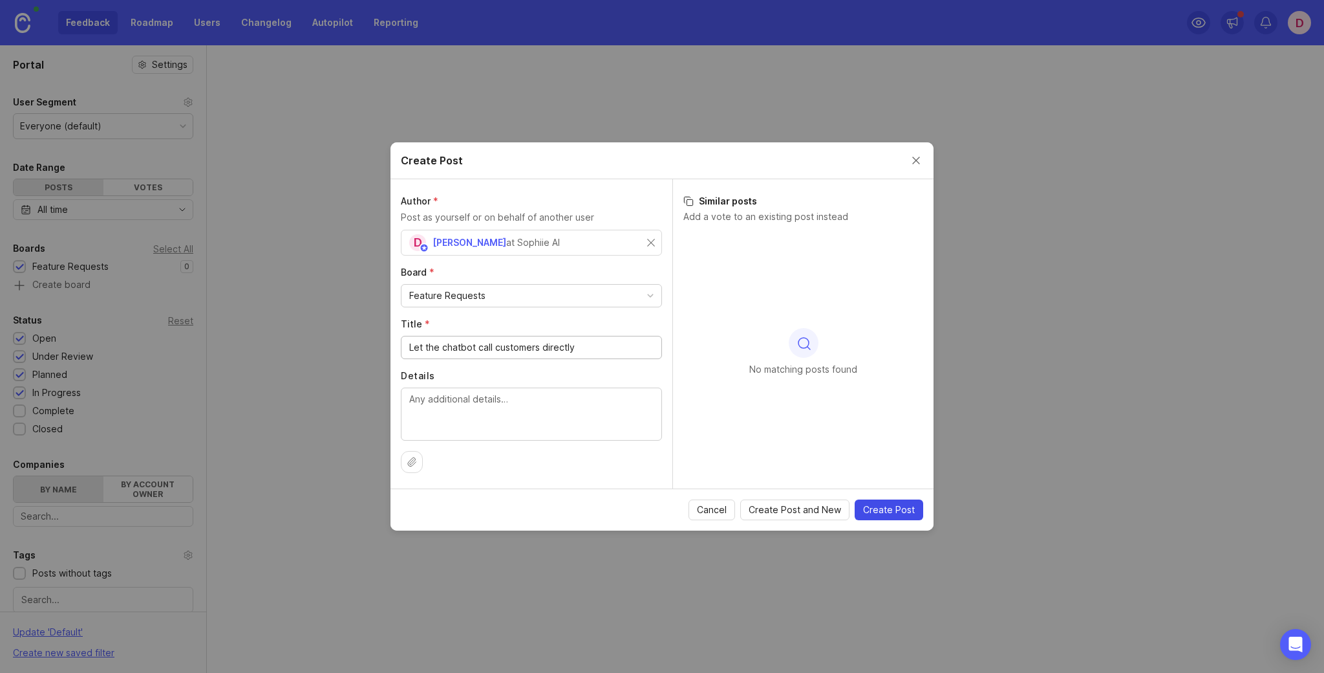 The image size is (1324, 673). I want to click on div: Feature Requests, so click(448, 296).